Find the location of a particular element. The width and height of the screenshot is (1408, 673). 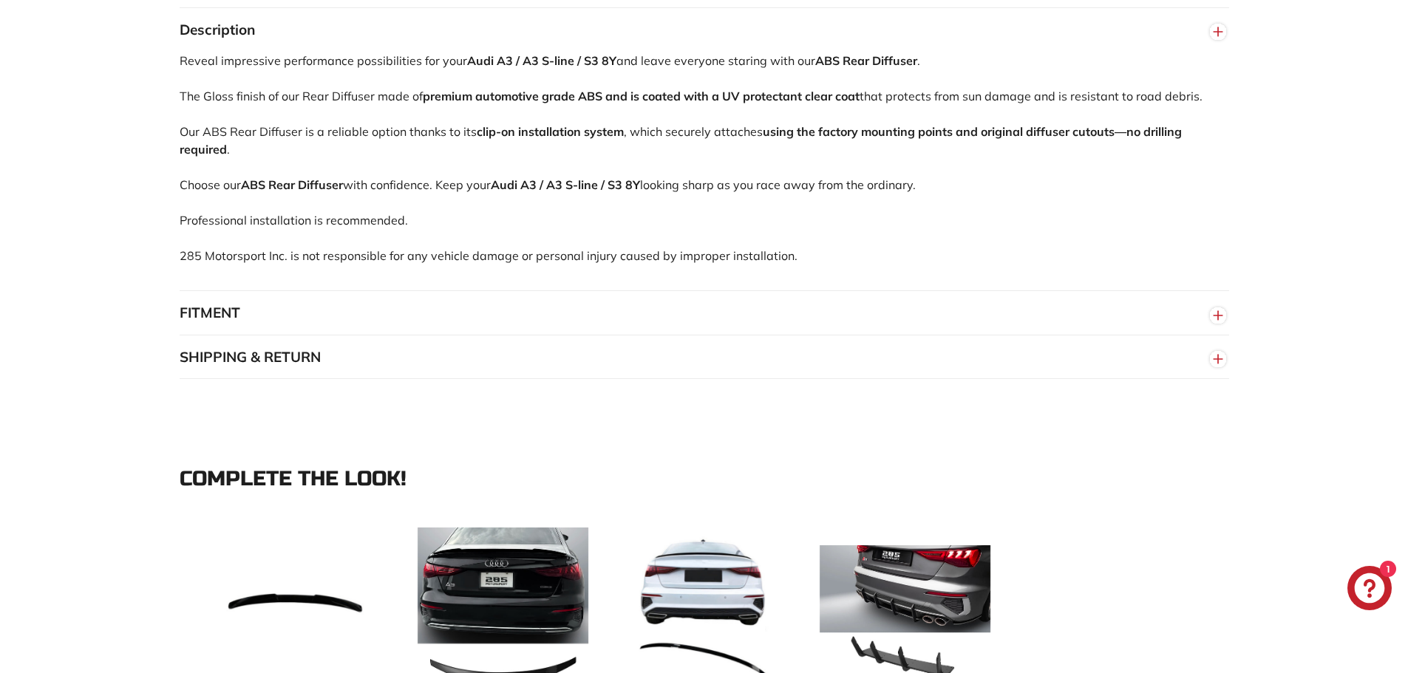

strong: clip-on installation system is located at coordinates (550, 132).